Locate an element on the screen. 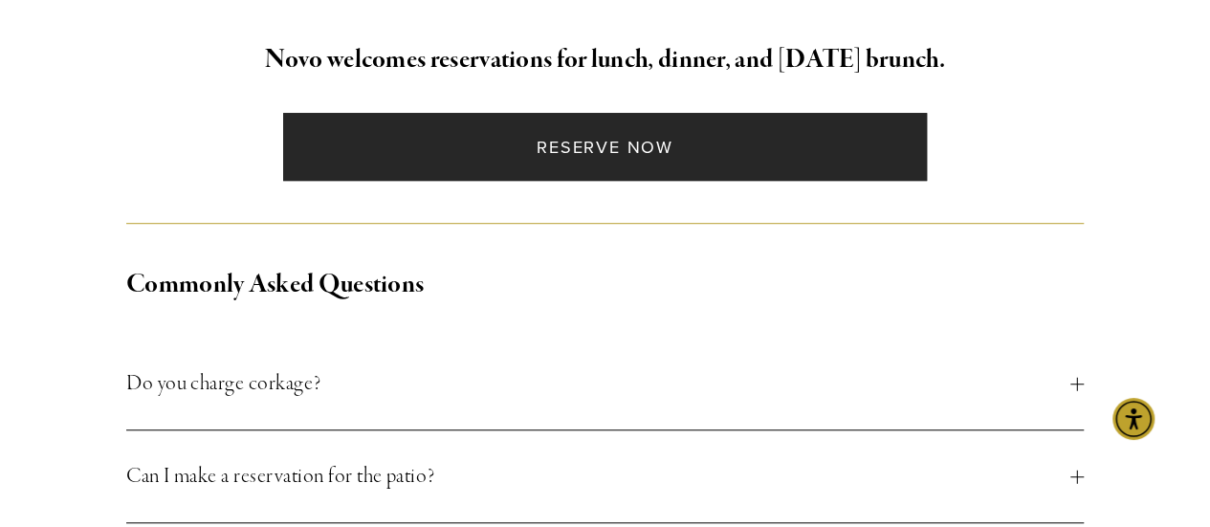 The image size is (1210, 527). button: Can I make a reservation for the patio? is located at coordinates (604, 476).